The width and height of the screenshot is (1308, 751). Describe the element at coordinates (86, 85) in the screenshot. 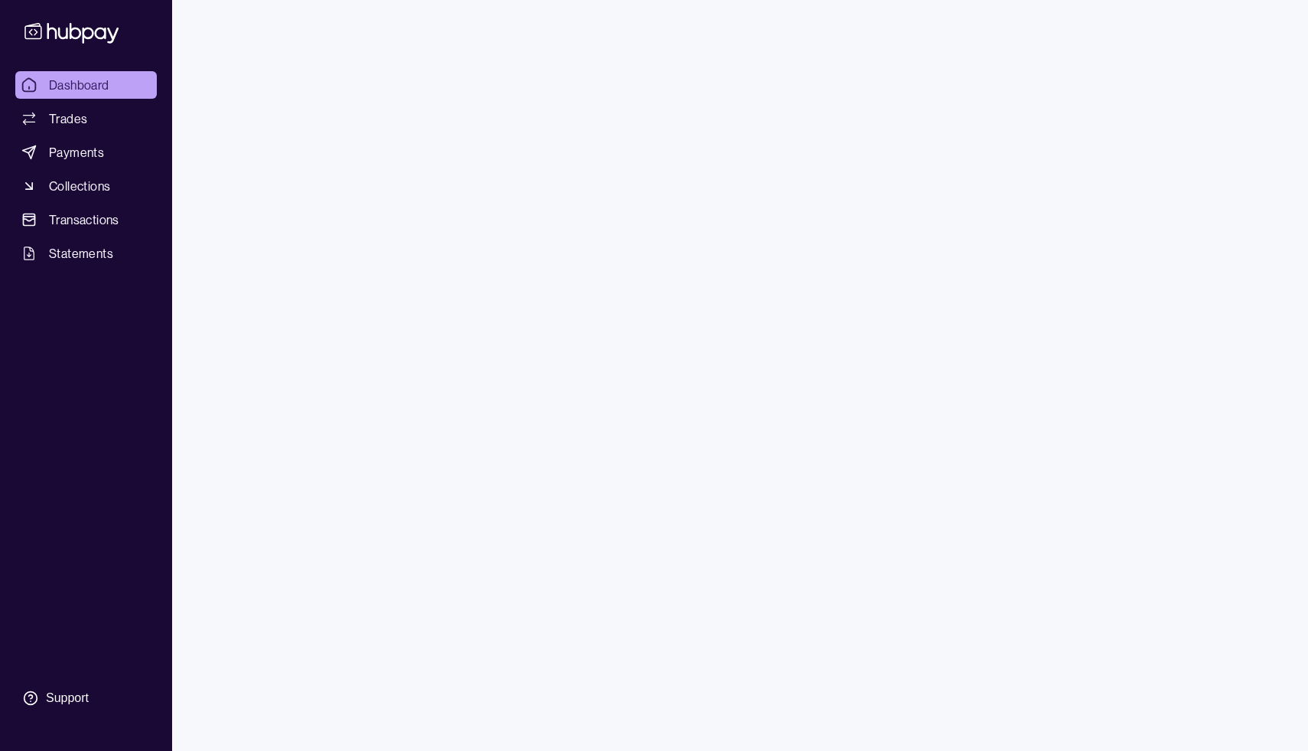

I see `a: Dashboard` at that location.